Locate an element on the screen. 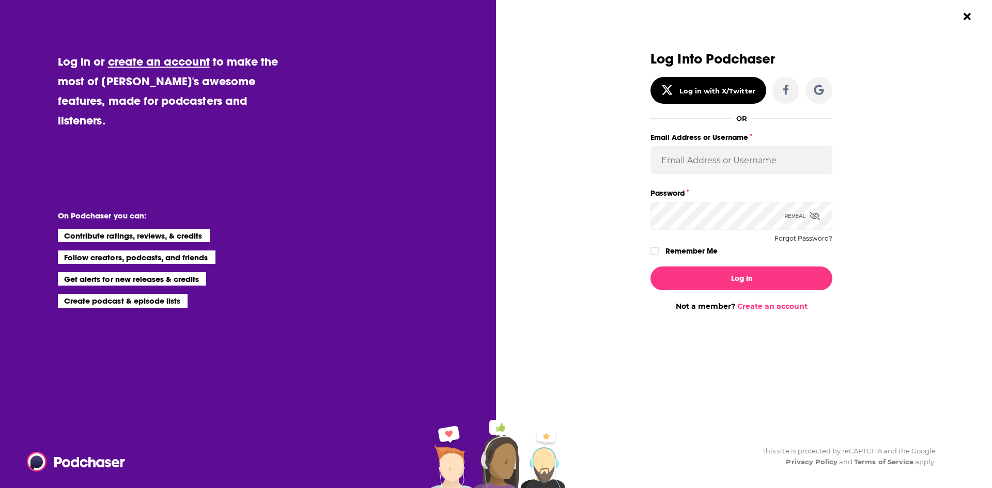 Image resolution: width=992 pixels, height=488 pixels. input: Email Address or Username is located at coordinates (742, 160).